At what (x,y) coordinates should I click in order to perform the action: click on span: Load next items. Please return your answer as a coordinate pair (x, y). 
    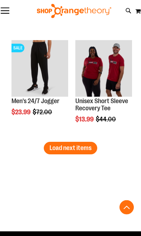
    Looking at the image, I should click on (70, 148).